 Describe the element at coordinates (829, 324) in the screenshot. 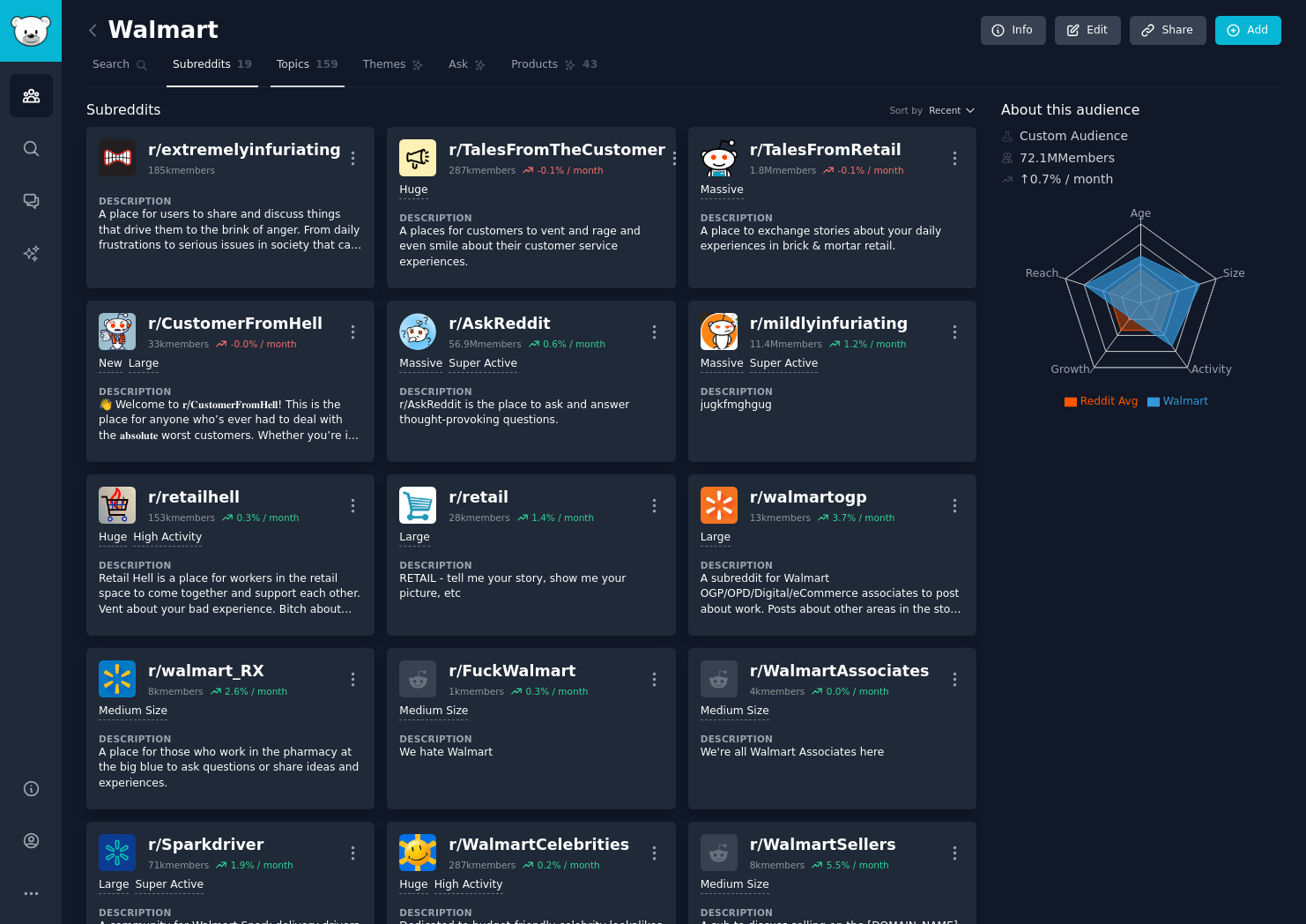

I see `div: r/ mildlyinfuriating` at that location.